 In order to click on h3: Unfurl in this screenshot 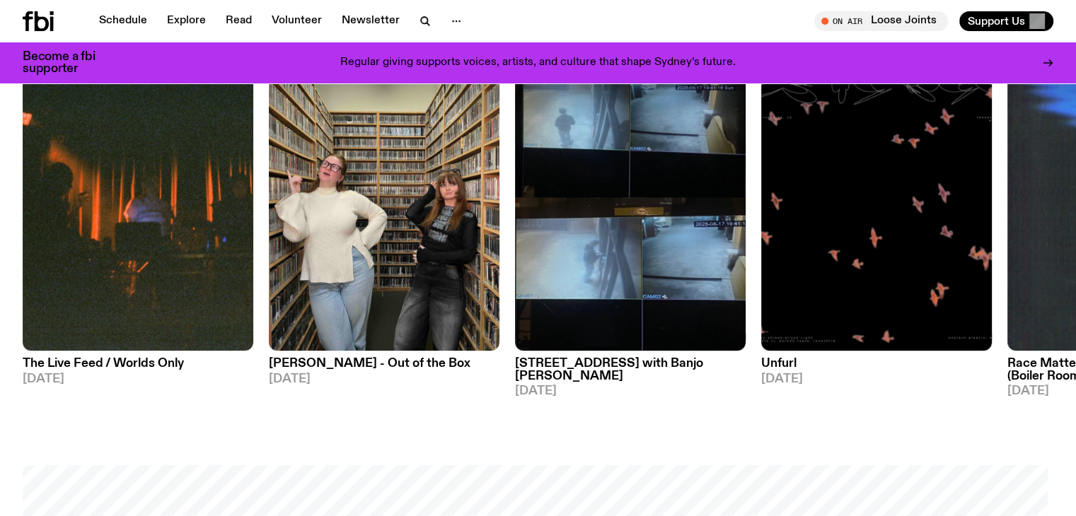, I will do `click(876, 364)`.